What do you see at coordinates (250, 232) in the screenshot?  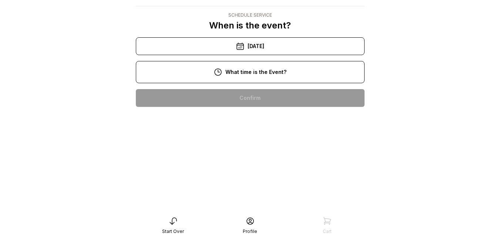 I see `div: Profile` at bounding box center [250, 232].